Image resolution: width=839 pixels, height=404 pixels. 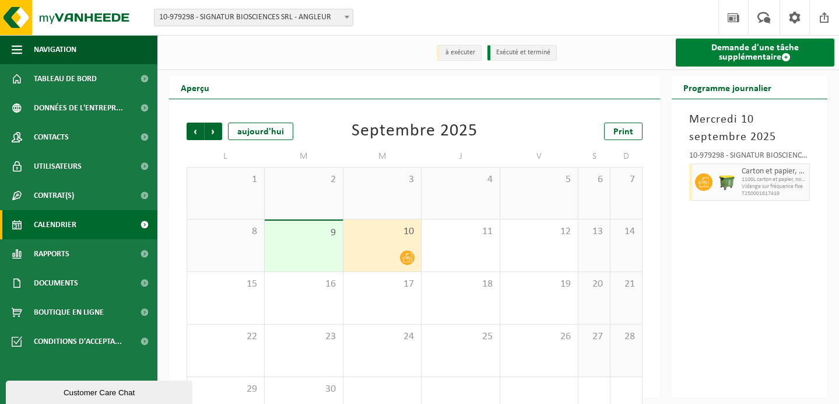 What do you see at coordinates (461, 156) in the screenshot?
I see `td: J` at bounding box center [461, 156].